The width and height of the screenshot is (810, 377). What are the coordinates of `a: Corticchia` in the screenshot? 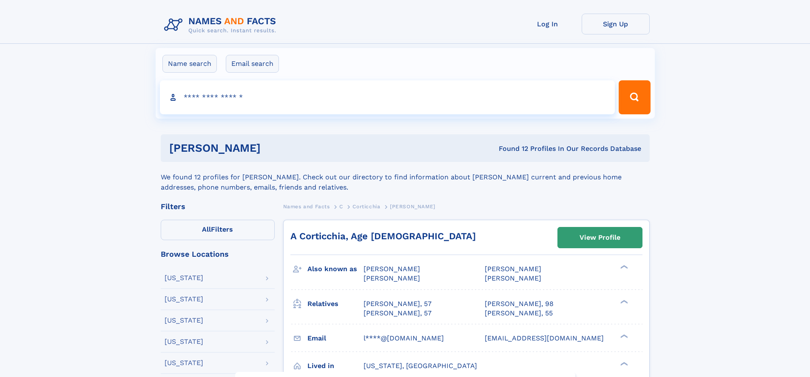 It's located at (366, 206).